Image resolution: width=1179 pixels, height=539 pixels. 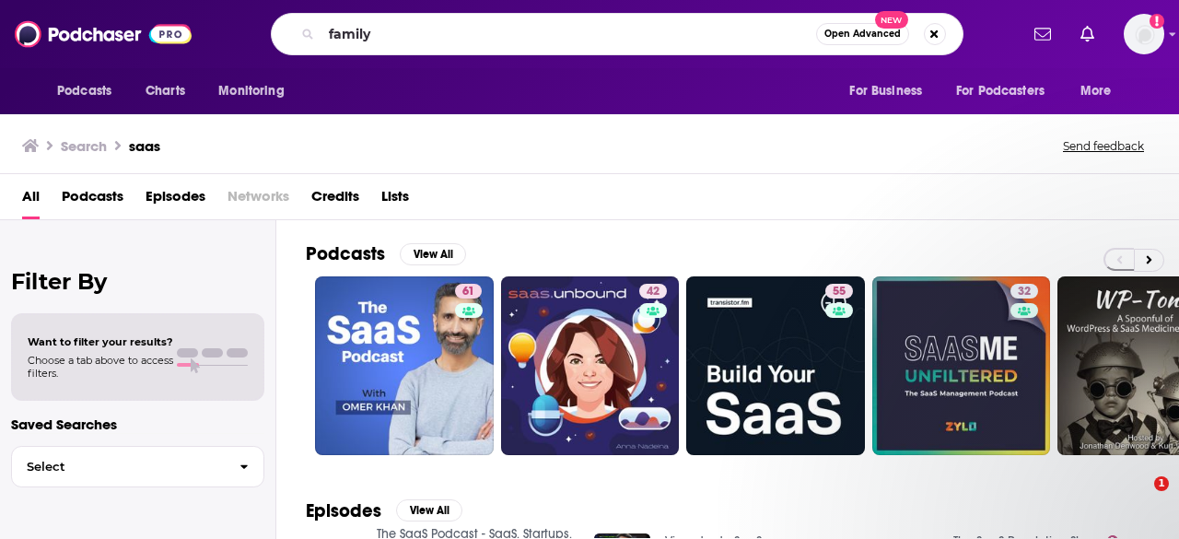 What do you see at coordinates (862, 34) in the screenshot?
I see `span: Open Advanced` at bounding box center [862, 34].